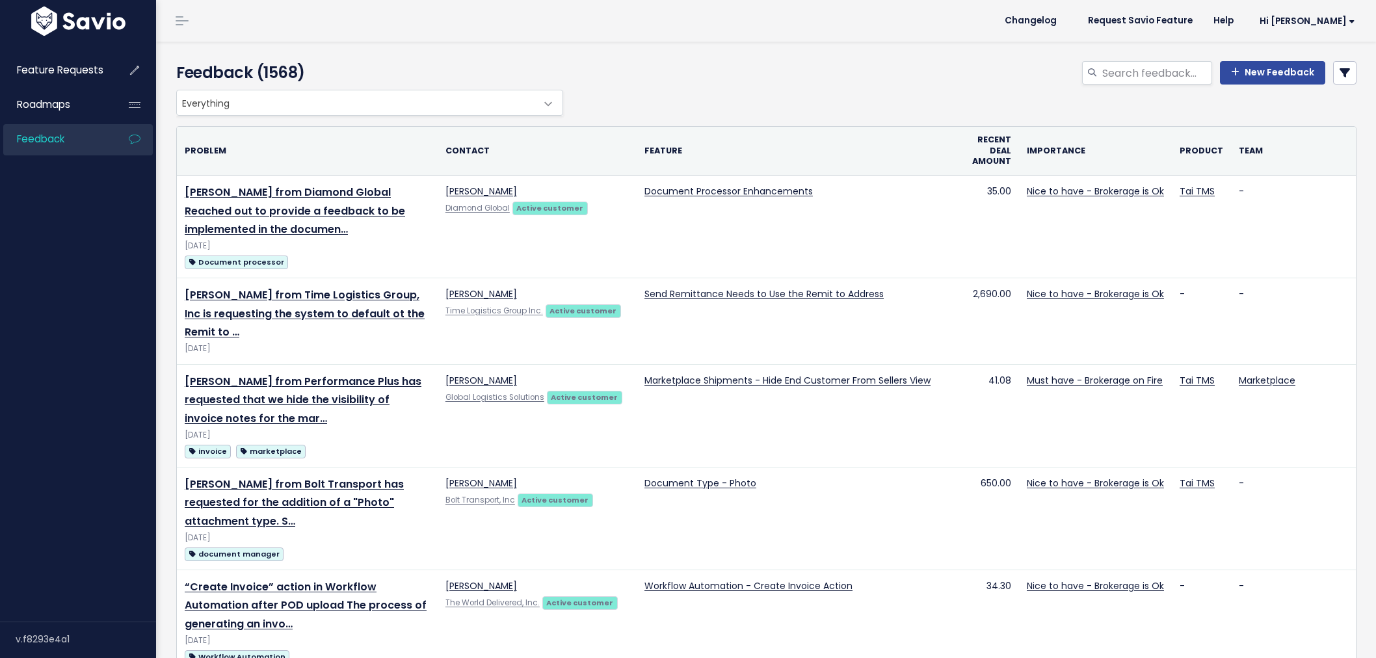  What do you see at coordinates (1140, 21) in the screenshot?
I see `a: Request Savio Feature` at bounding box center [1140, 21].